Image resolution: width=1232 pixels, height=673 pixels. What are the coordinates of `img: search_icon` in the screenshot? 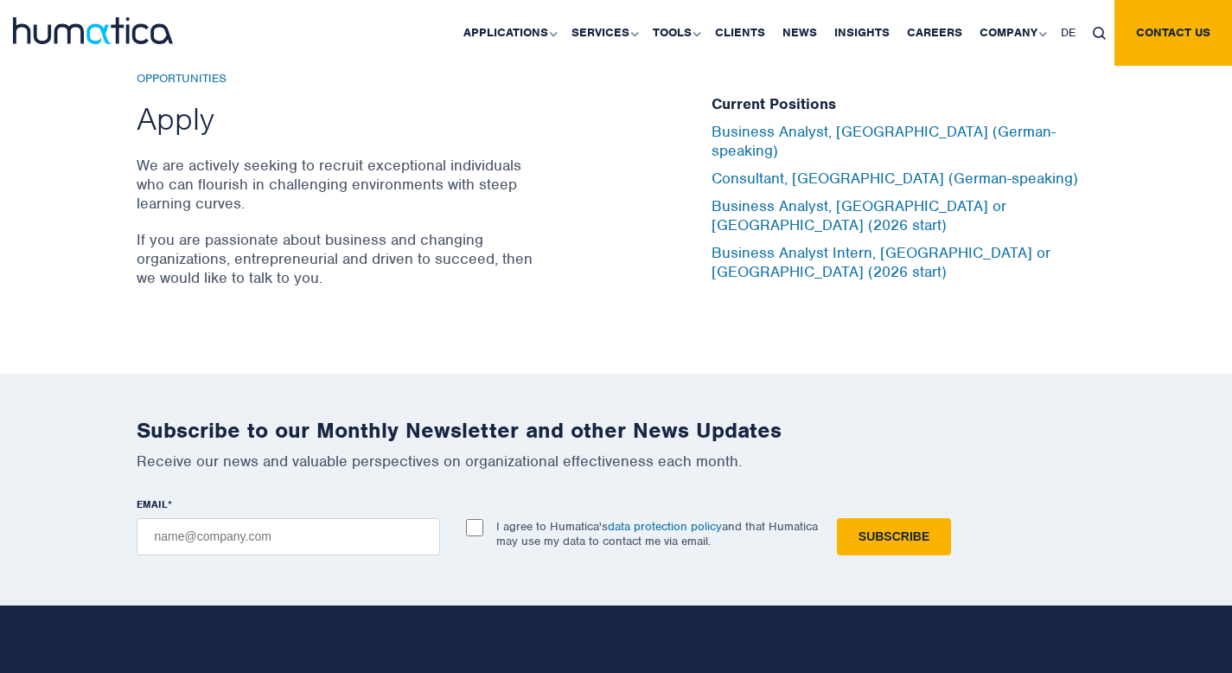 It's located at (1099, 33).